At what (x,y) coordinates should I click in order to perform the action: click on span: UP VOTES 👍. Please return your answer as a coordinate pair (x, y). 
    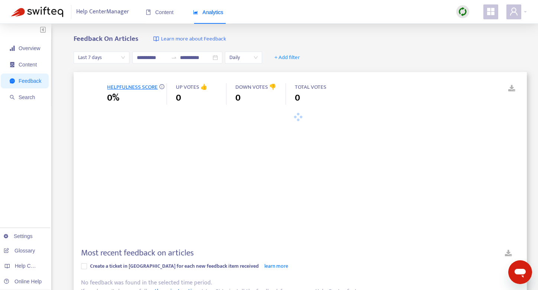
    Looking at the image, I should click on (191, 87).